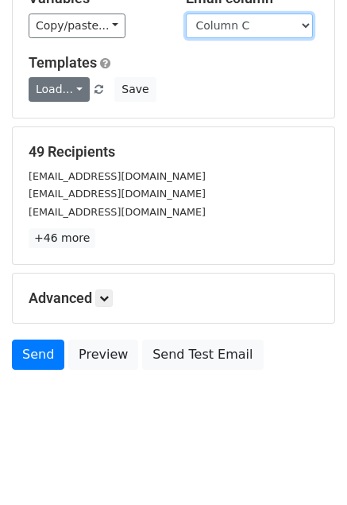  What do you see at coordinates (38, 355) in the screenshot?
I see `a: Send` at bounding box center [38, 355].